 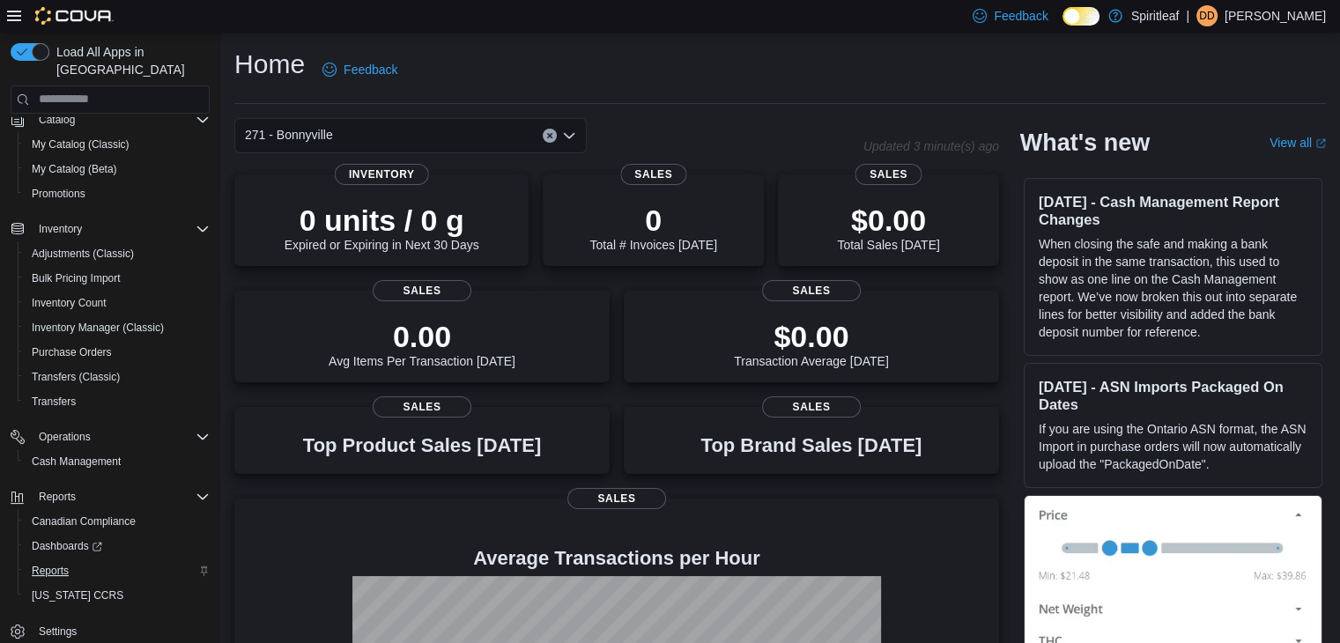 I want to click on p: Spiritleaf, so click(x=1155, y=16).